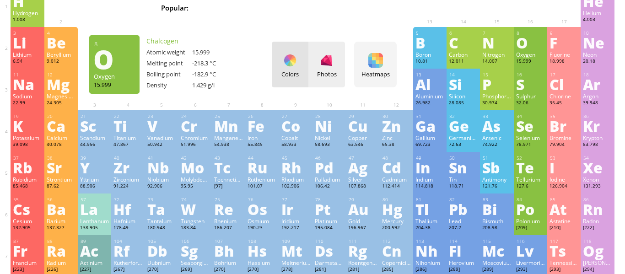  What do you see at coordinates (128, 199) in the screenshot?
I see `div: 72` at bounding box center [128, 199].